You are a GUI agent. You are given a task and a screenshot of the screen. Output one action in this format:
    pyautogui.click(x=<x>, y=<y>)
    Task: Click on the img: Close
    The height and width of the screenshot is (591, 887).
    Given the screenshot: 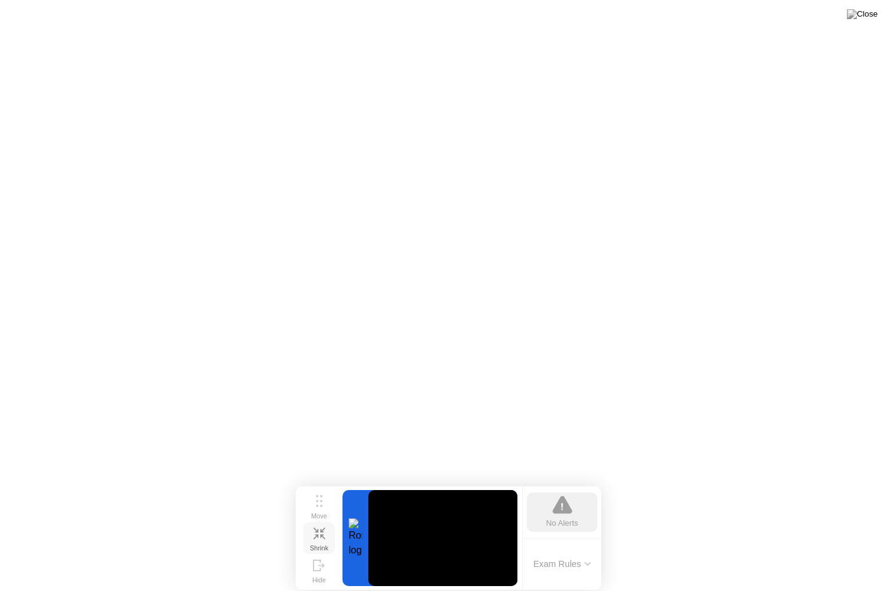 What is the action you would take?
    pyautogui.click(x=862, y=14)
    